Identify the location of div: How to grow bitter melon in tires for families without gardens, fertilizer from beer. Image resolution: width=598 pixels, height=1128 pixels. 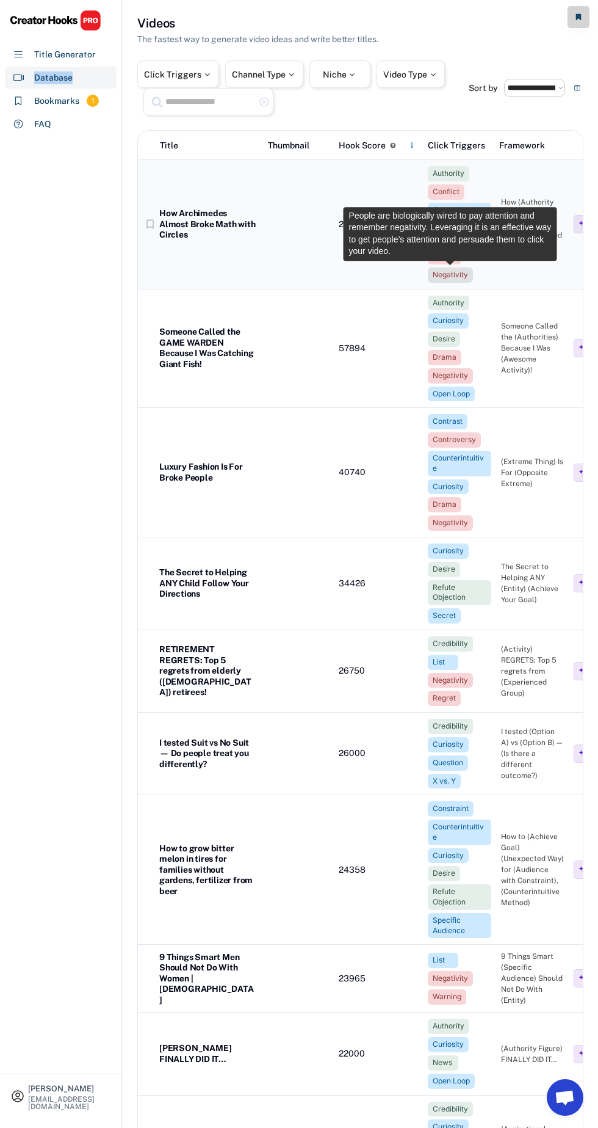
(208, 870).